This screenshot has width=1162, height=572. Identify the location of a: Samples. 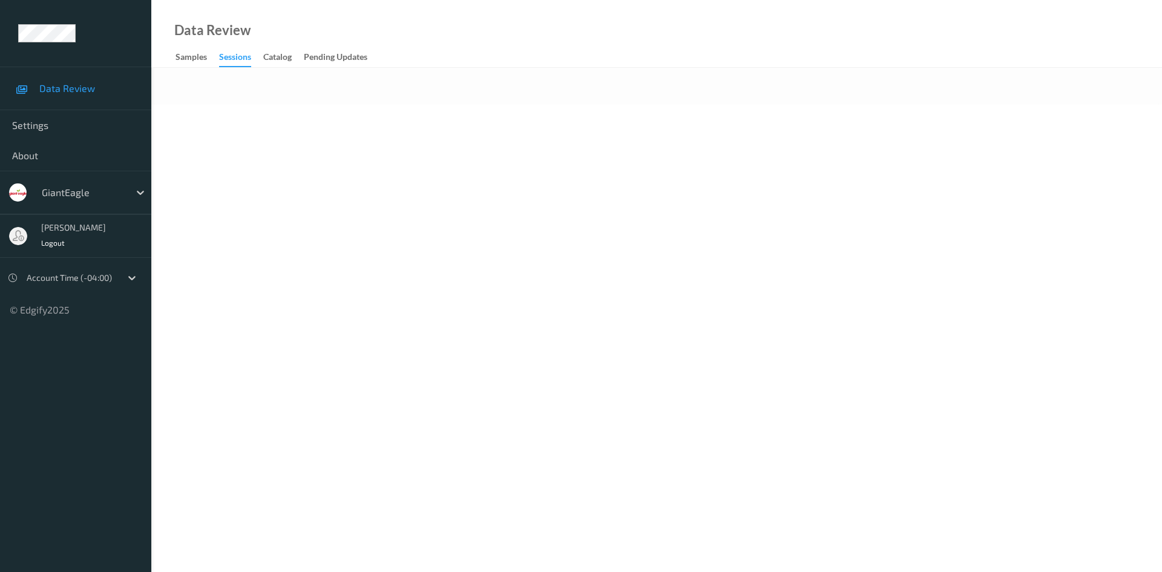
(197, 58).